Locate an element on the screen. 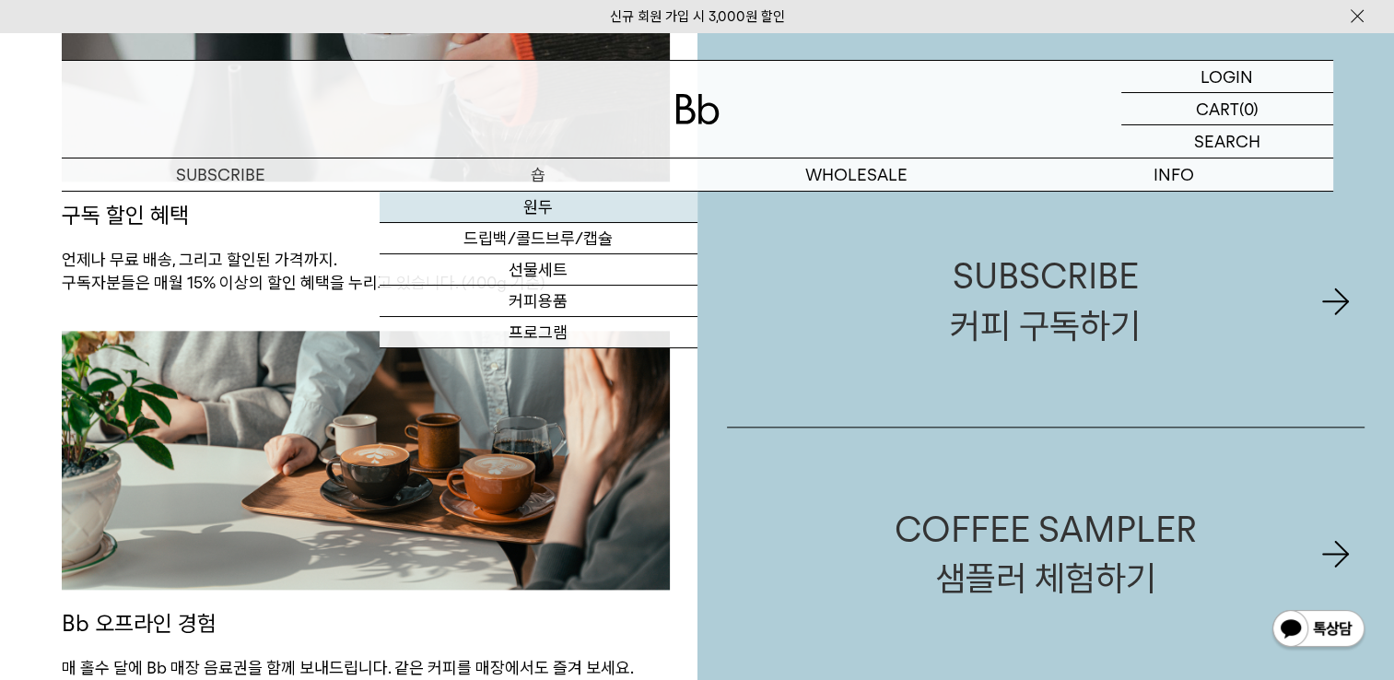  a: 드립백/콜드브루/캡슐 is located at coordinates (538, 239).